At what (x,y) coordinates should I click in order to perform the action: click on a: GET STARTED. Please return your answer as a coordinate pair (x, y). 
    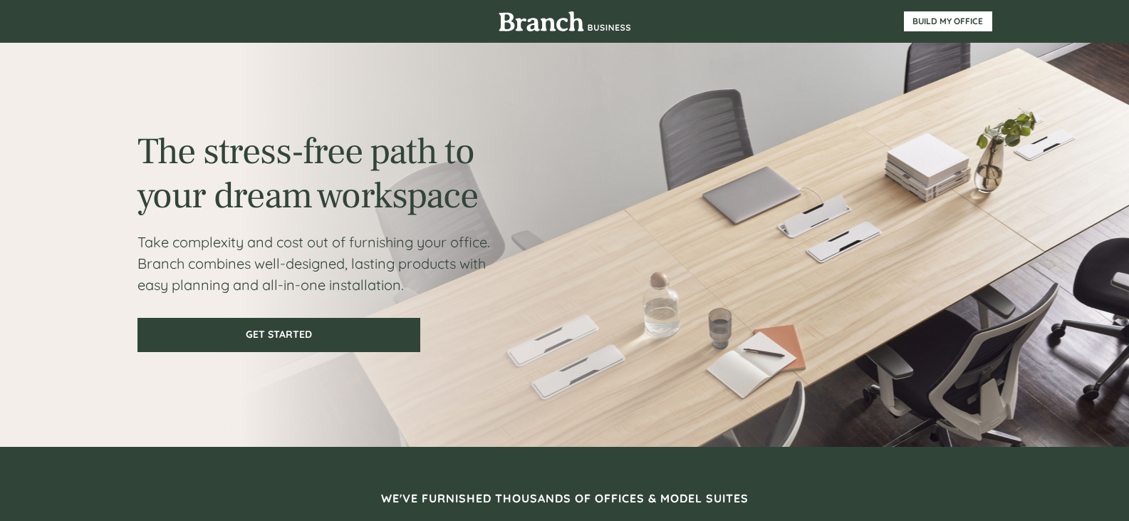
    Looking at the image, I should click on (278, 335).